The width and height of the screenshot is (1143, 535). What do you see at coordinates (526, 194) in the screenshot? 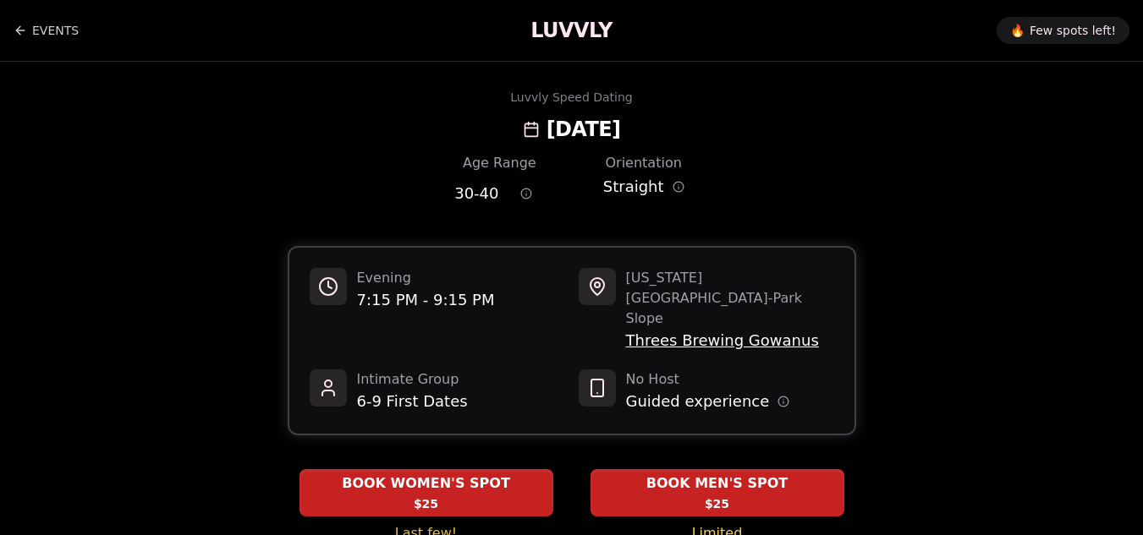
I see `button: Age range information` at bounding box center [526, 194].